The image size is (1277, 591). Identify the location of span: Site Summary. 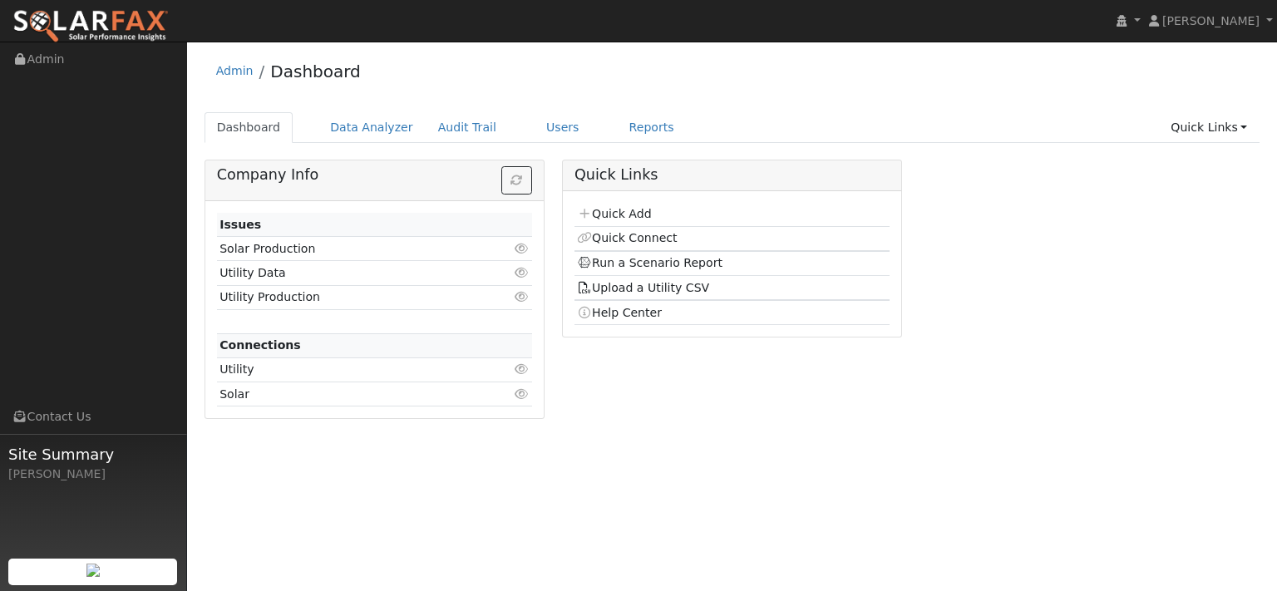
(93, 454).